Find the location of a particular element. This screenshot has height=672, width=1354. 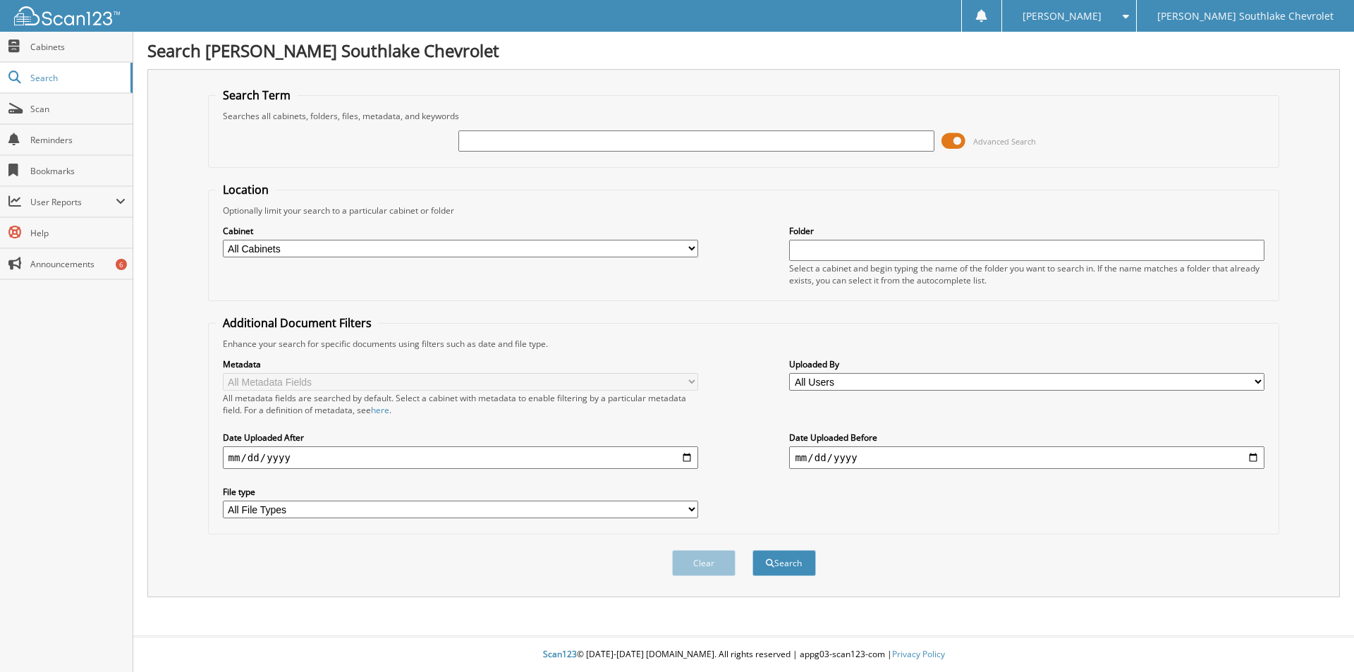

span: Scan123 is located at coordinates (560, 654).